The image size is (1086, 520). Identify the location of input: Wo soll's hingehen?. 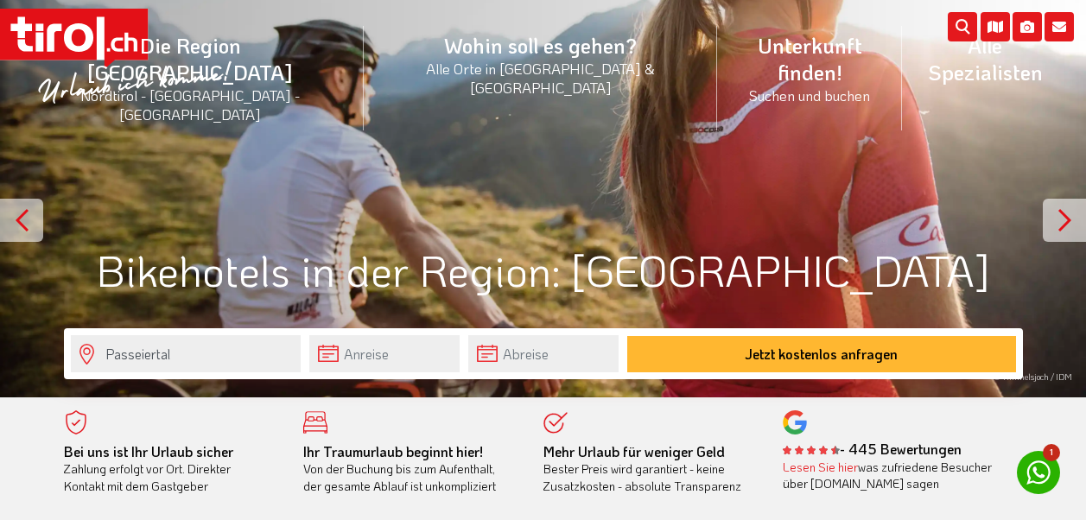
(186, 353).